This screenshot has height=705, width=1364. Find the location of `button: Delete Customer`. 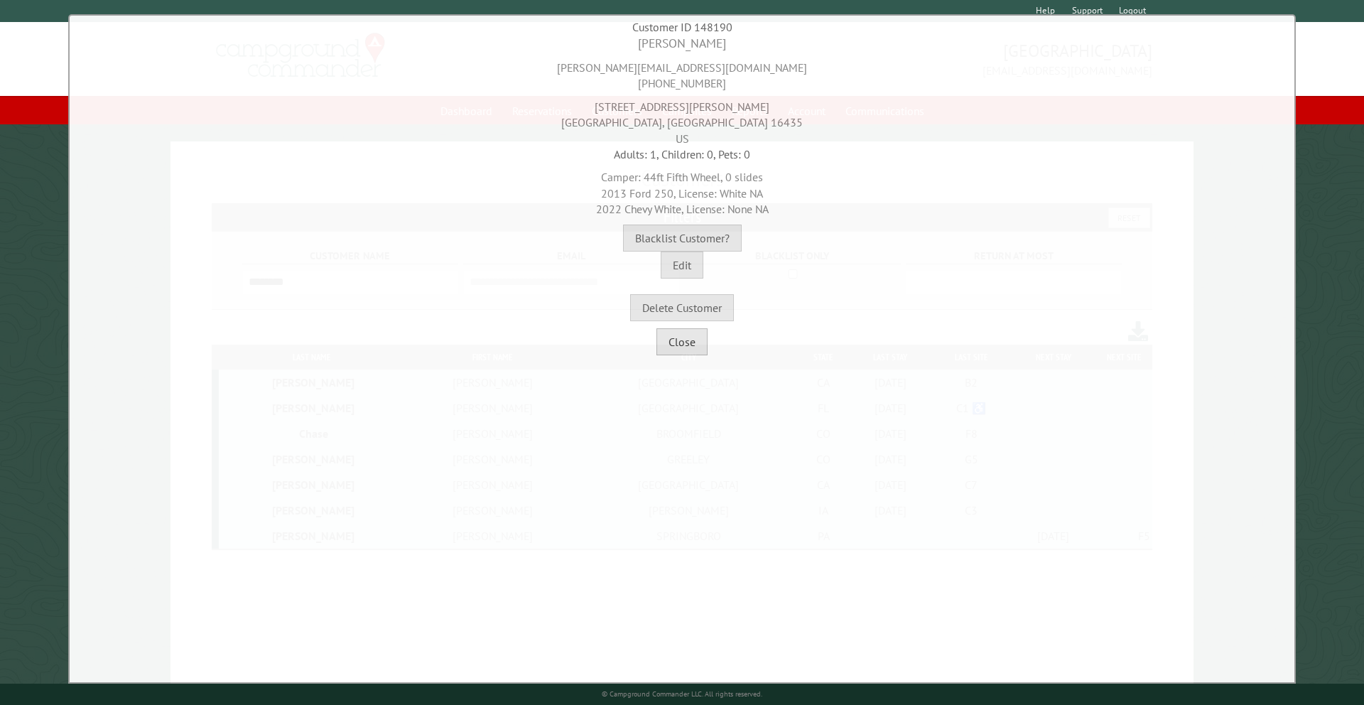

button: Delete Customer is located at coordinates (682, 308).